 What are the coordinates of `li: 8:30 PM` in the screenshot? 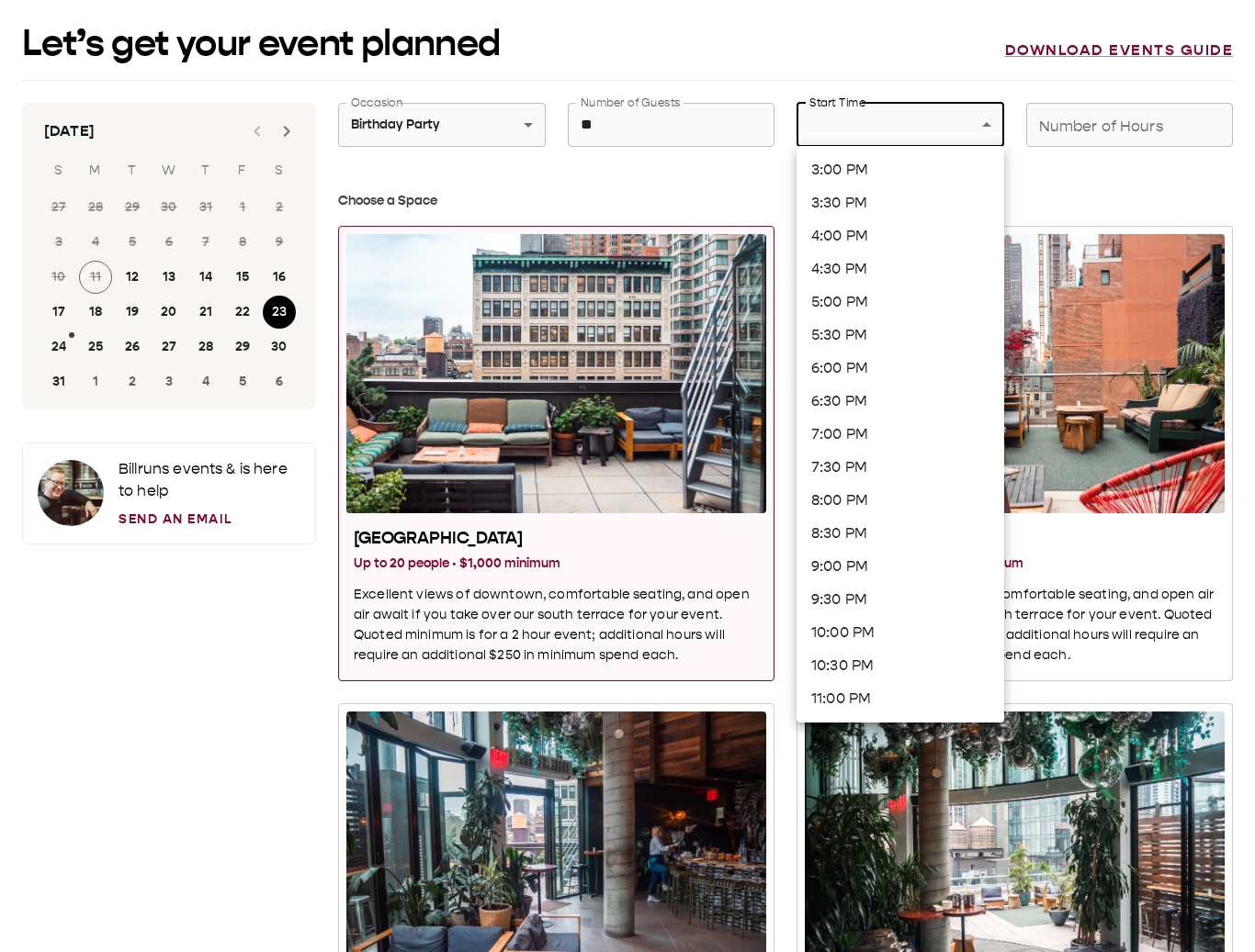 It's located at (900, 534).